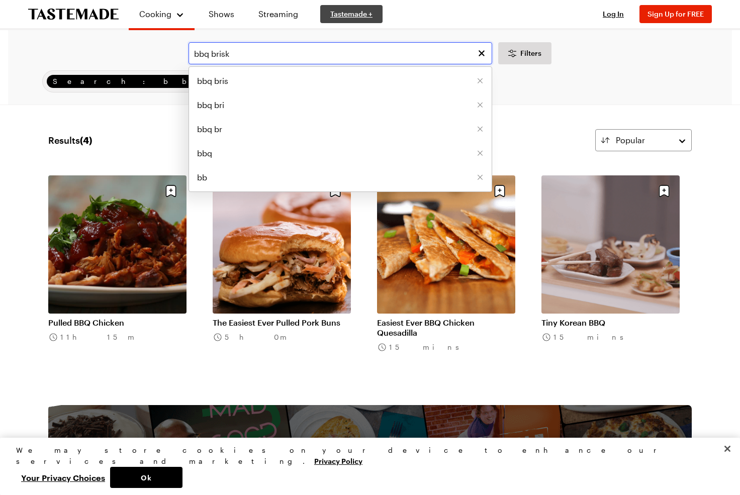 This screenshot has width=740, height=495. I want to click on a: More information about your privacy, opens in a new tab, so click(338, 461).